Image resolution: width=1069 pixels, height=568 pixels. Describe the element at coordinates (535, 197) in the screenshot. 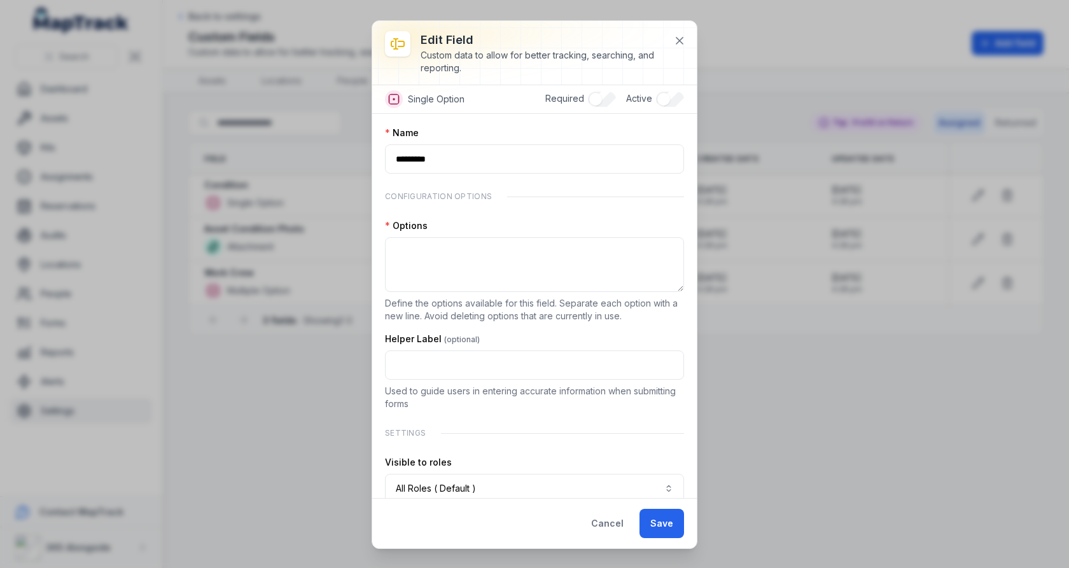

I see `div: Configuration Options` at that location.